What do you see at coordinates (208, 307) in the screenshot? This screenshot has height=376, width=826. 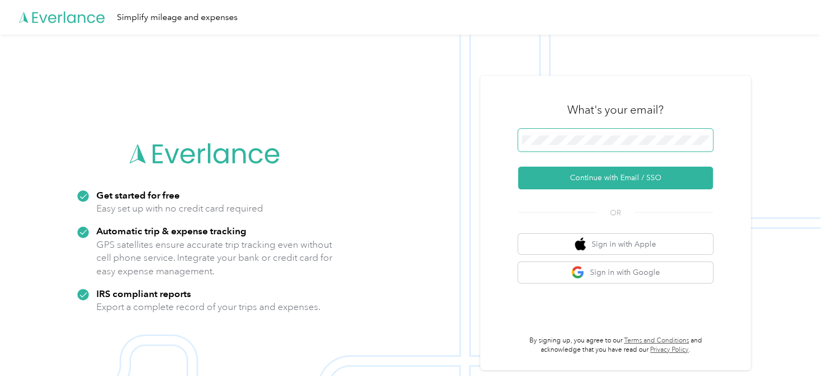 I see `p: Export a complete record of your trips and expenses.` at bounding box center [208, 307].